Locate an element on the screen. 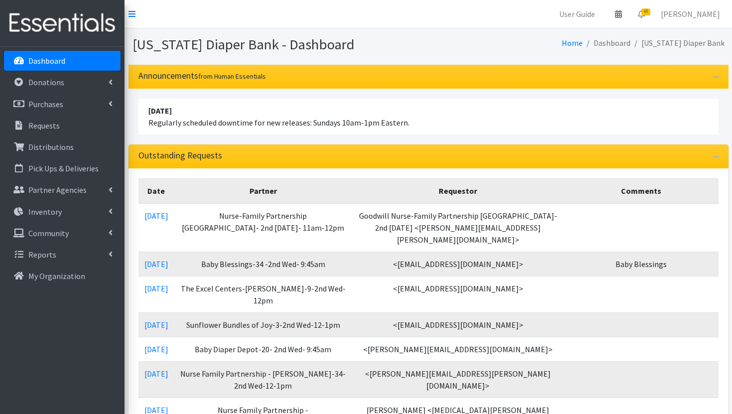  h3: Announcements is located at coordinates (202, 76).